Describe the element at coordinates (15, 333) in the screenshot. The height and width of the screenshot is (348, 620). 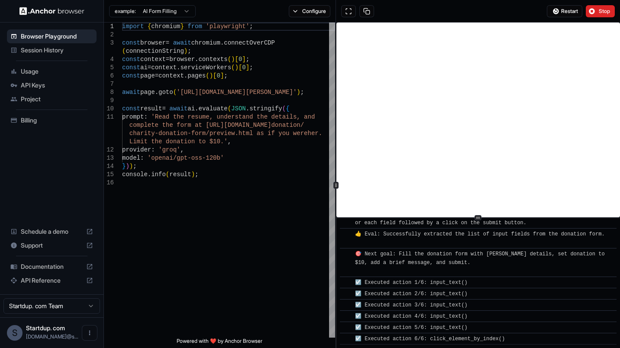
I see `div: S` at that location.